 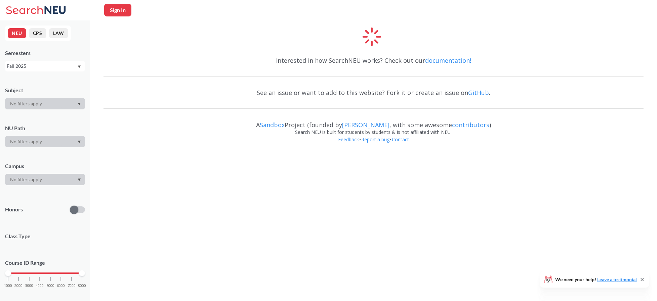 I want to click on p: Course ID Range, so click(x=45, y=263).